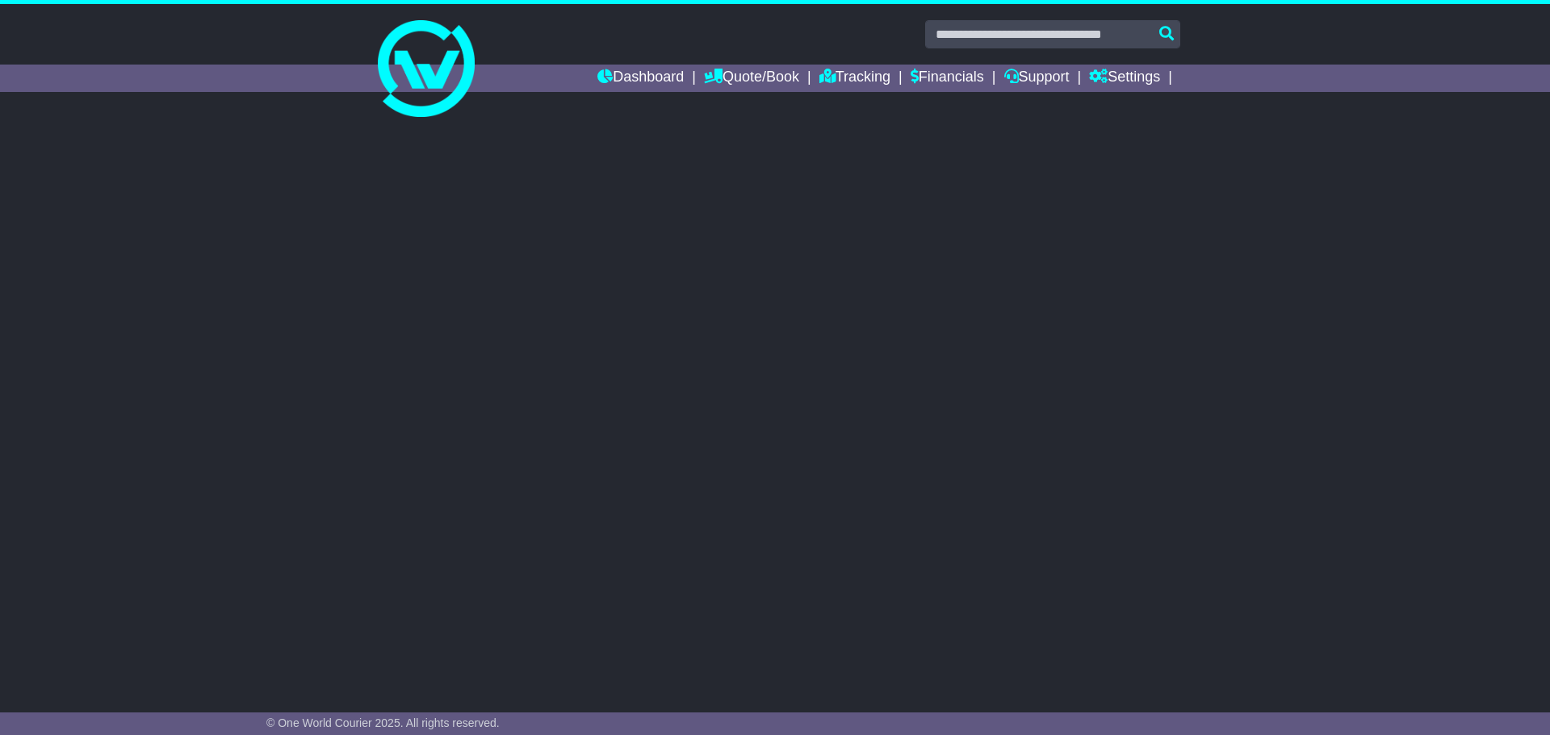 This screenshot has height=735, width=1550. What do you see at coordinates (1036, 78) in the screenshot?
I see `a: Support` at bounding box center [1036, 78].